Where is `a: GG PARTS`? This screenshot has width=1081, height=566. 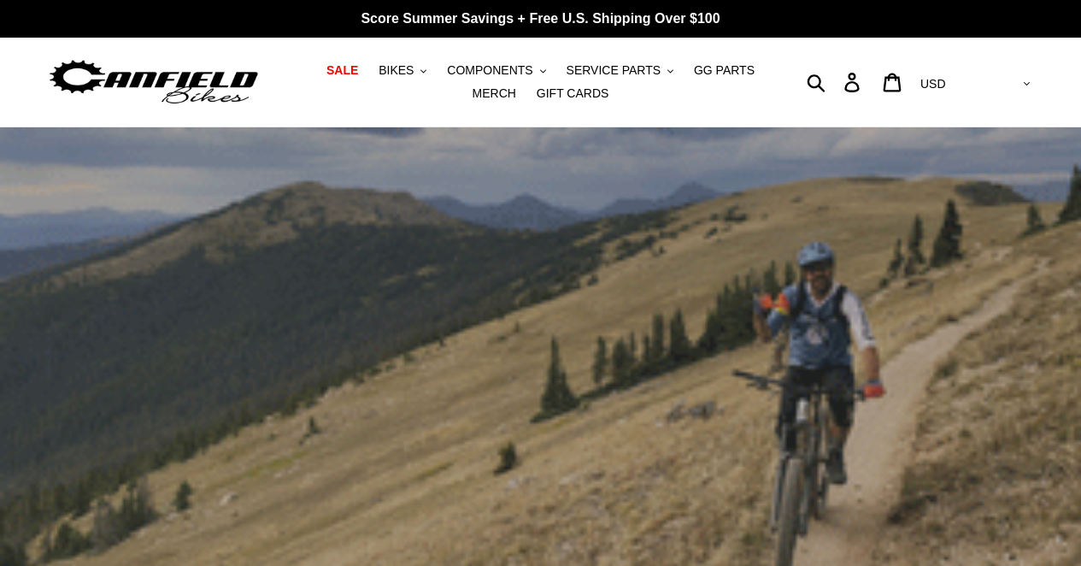
a: GG PARTS is located at coordinates (724, 70).